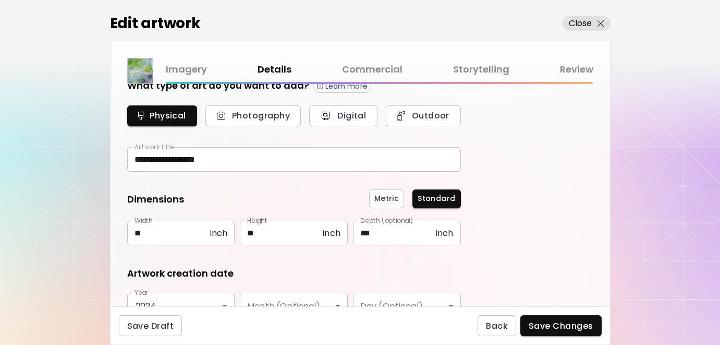  What do you see at coordinates (181, 306) in the screenshot?
I see `div: 2024` at bounding box center [181, 306].